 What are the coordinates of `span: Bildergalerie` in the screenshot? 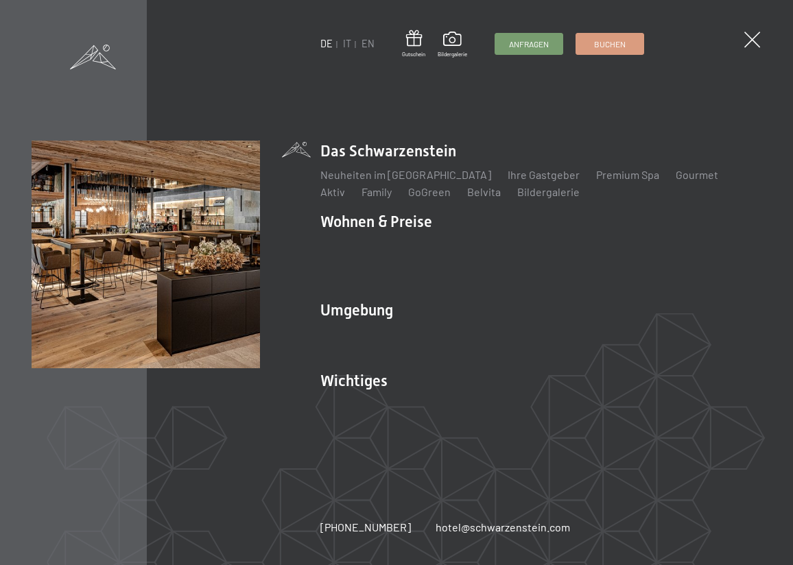 It's located at (452, 54).